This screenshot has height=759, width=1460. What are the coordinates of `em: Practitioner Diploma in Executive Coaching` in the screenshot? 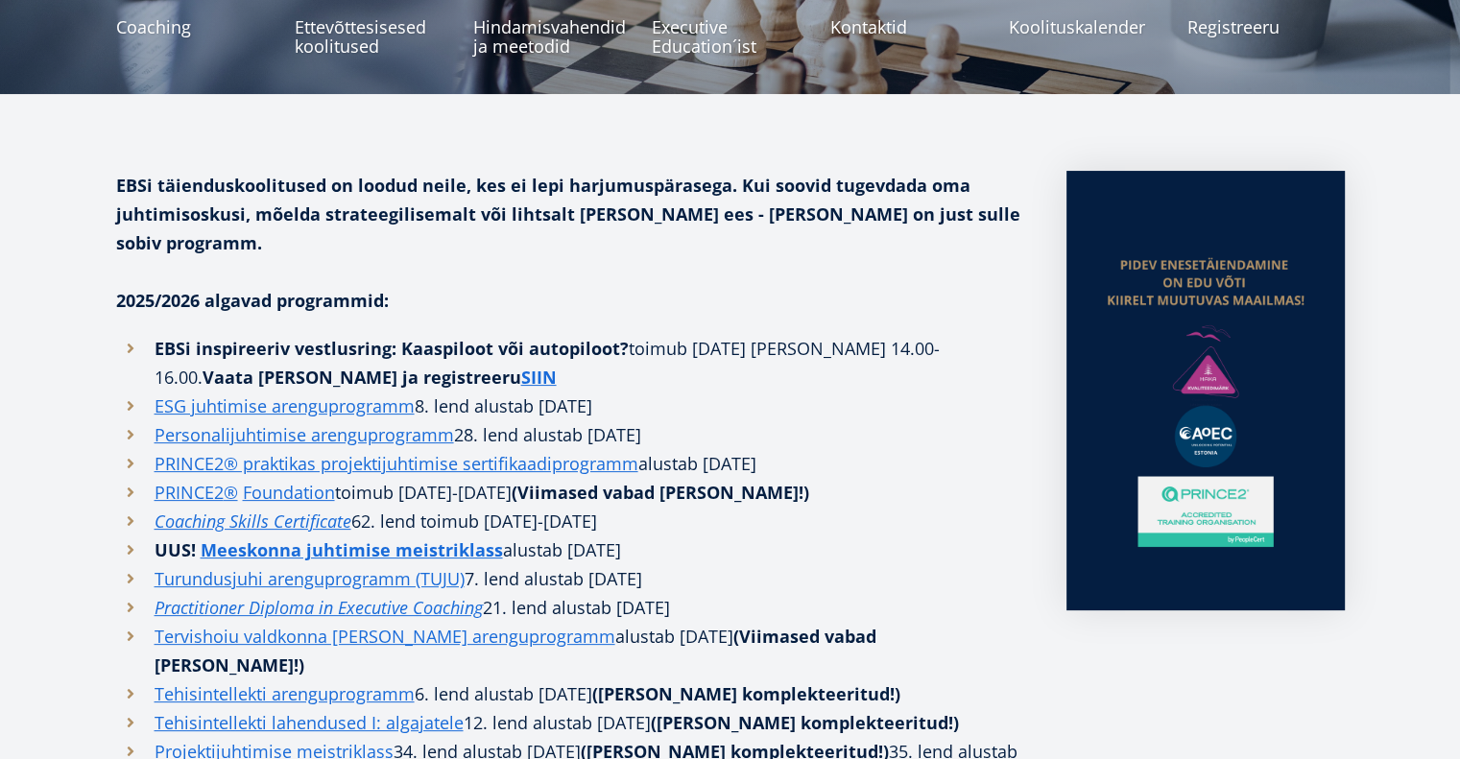 It's located at (319, 608).